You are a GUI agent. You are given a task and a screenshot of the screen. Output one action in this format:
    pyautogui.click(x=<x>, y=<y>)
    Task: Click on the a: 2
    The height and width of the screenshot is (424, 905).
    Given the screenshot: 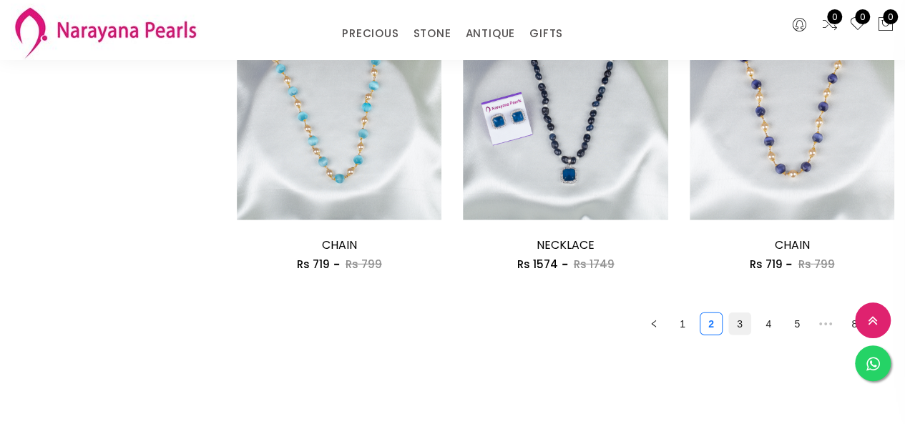 What is the action you would take?
    pyautogui.click(x=711, y=324)
    